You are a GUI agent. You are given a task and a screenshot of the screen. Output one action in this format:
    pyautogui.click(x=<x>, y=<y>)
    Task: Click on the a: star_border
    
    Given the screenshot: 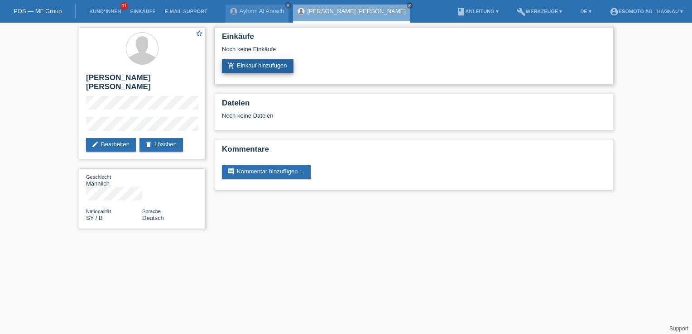 What is the action you would take?
    pyautogui.click(x=199, y=34)
    